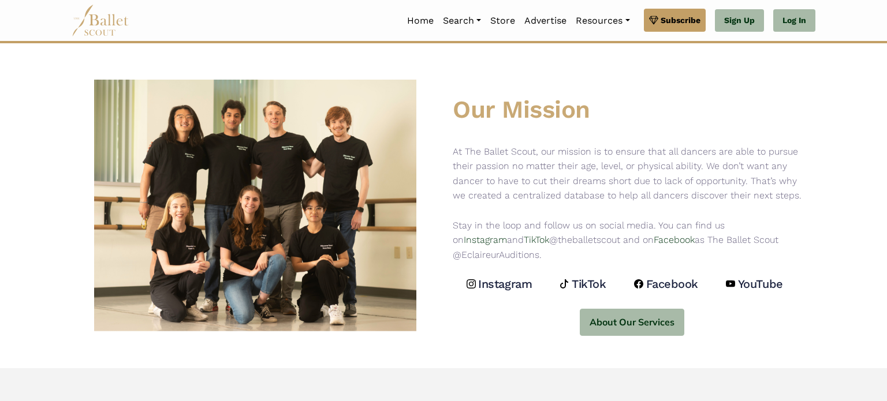 The width and height of the screenshot is (887, 401). Describe the element at coordinates (632, 203) in the screenshot. I see `p: At The Ballet Scout, our mission is to ensure that all dancers are able to pursue their passion n...` at that location.